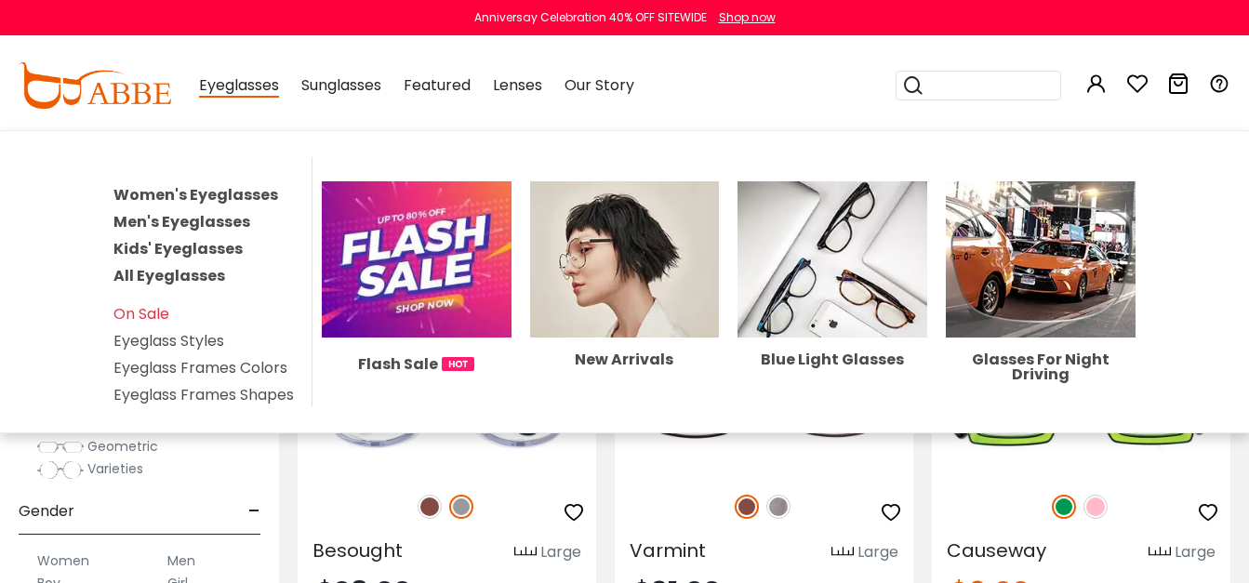 This screenshot has width=1249, height=583. Describe the element at coordinates (1095, 507) in the screenshot. I see `img: Pink` at that location.